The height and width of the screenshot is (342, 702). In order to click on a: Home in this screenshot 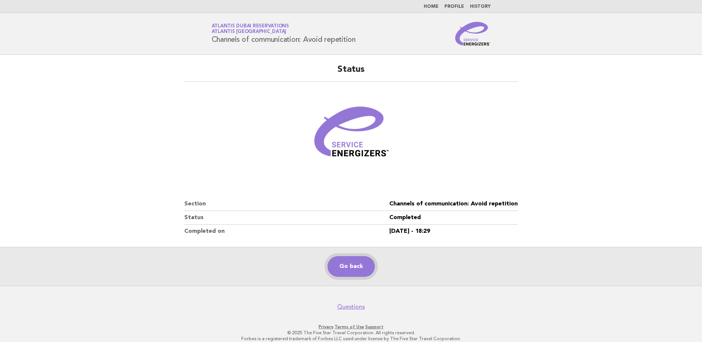, I will do `click(431, 7)`.